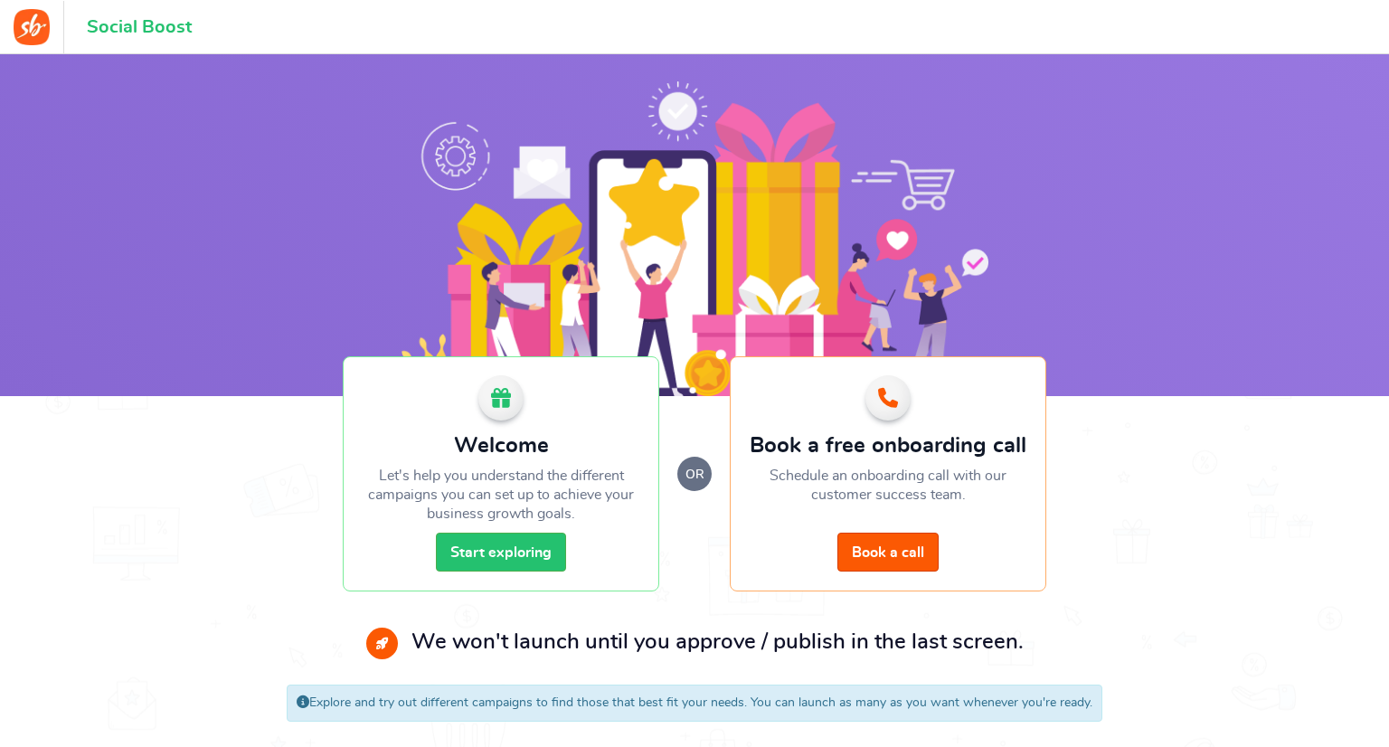  I want to click on a: Book a call, so click(888, 551).